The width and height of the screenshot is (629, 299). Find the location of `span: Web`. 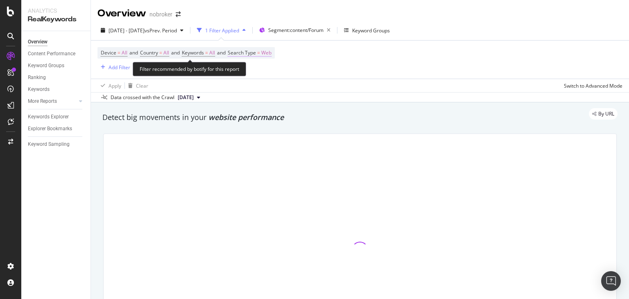

span: Web is located at coordinates (266, 53).